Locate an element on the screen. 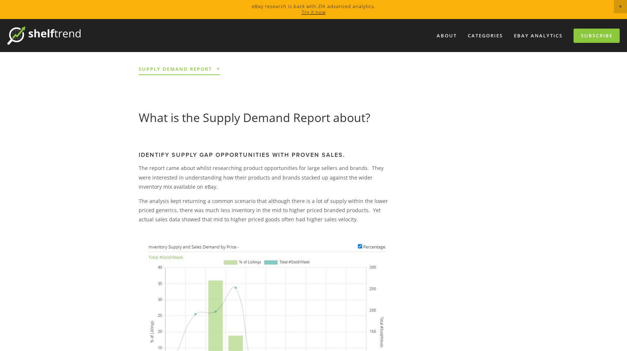 The height and width of the screenshot is (351, 627). span: Supply Demand Report is located at coordinates (179, 68).